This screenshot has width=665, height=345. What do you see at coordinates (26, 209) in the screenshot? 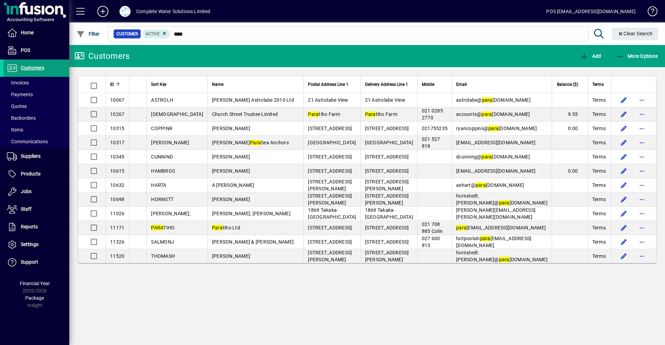
I see `span: Staff` at bounding box center [26, 209].